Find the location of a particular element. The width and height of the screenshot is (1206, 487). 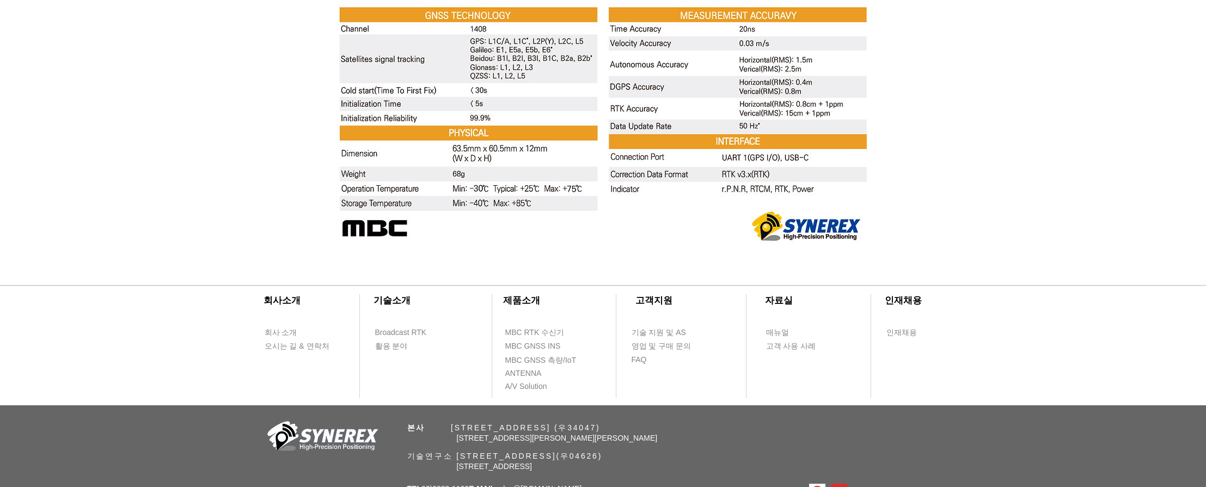

a: 인재채용 is located at coordinates (911, 332).